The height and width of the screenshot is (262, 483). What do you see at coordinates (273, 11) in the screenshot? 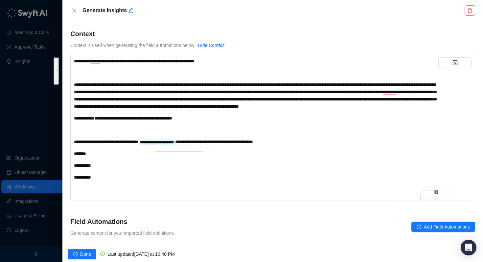
I see `h5: Generate Insights` at bounding box center [273, 11].